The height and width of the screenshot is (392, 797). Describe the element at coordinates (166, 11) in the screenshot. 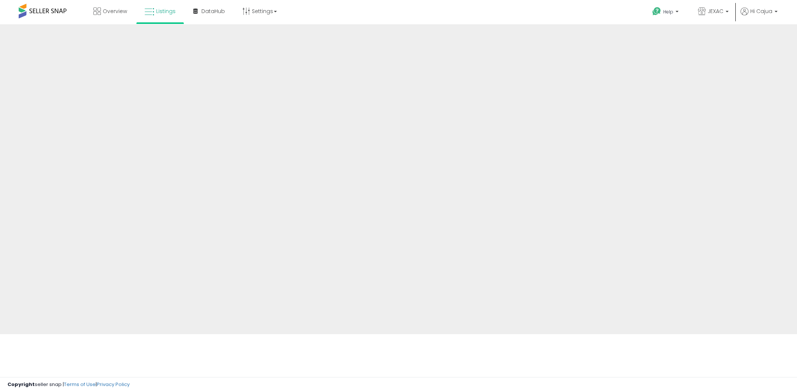

I see `span: Listings` at that location.